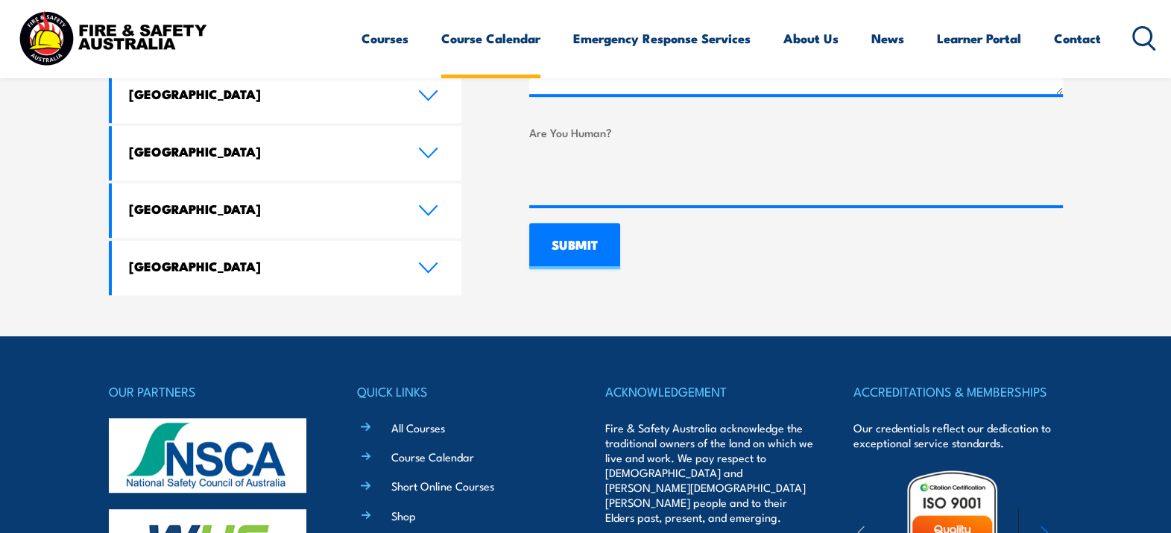  Describe the element at coordinates (207, 456) in the screenshot. I see `img: nsca-logo-footer` at that location.